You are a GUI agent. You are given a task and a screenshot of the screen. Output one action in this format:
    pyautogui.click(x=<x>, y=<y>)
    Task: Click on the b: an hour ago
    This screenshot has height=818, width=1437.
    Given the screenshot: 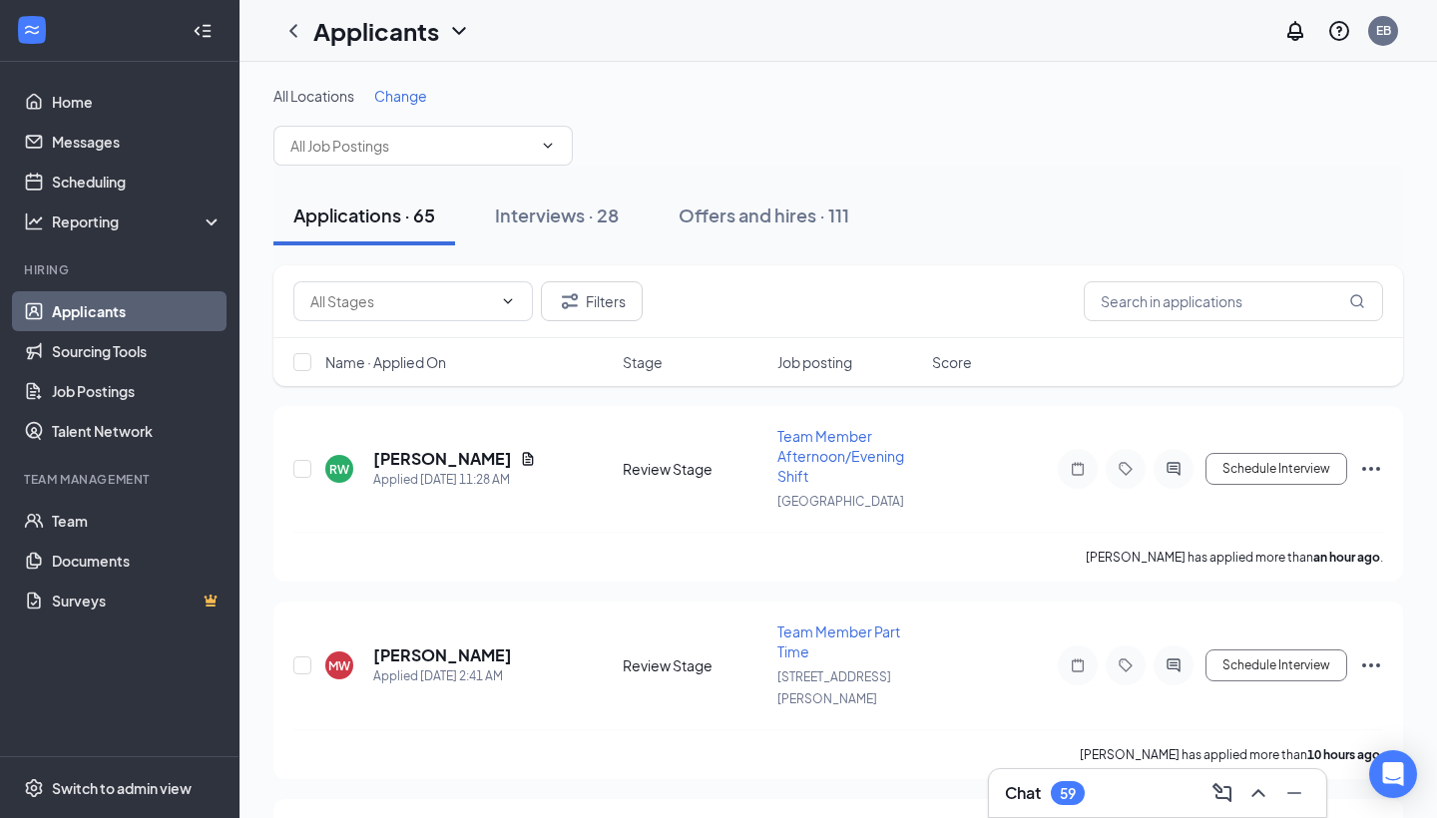 What is the action you would take?
    pyautogui.click(x=1346, y=557)
    